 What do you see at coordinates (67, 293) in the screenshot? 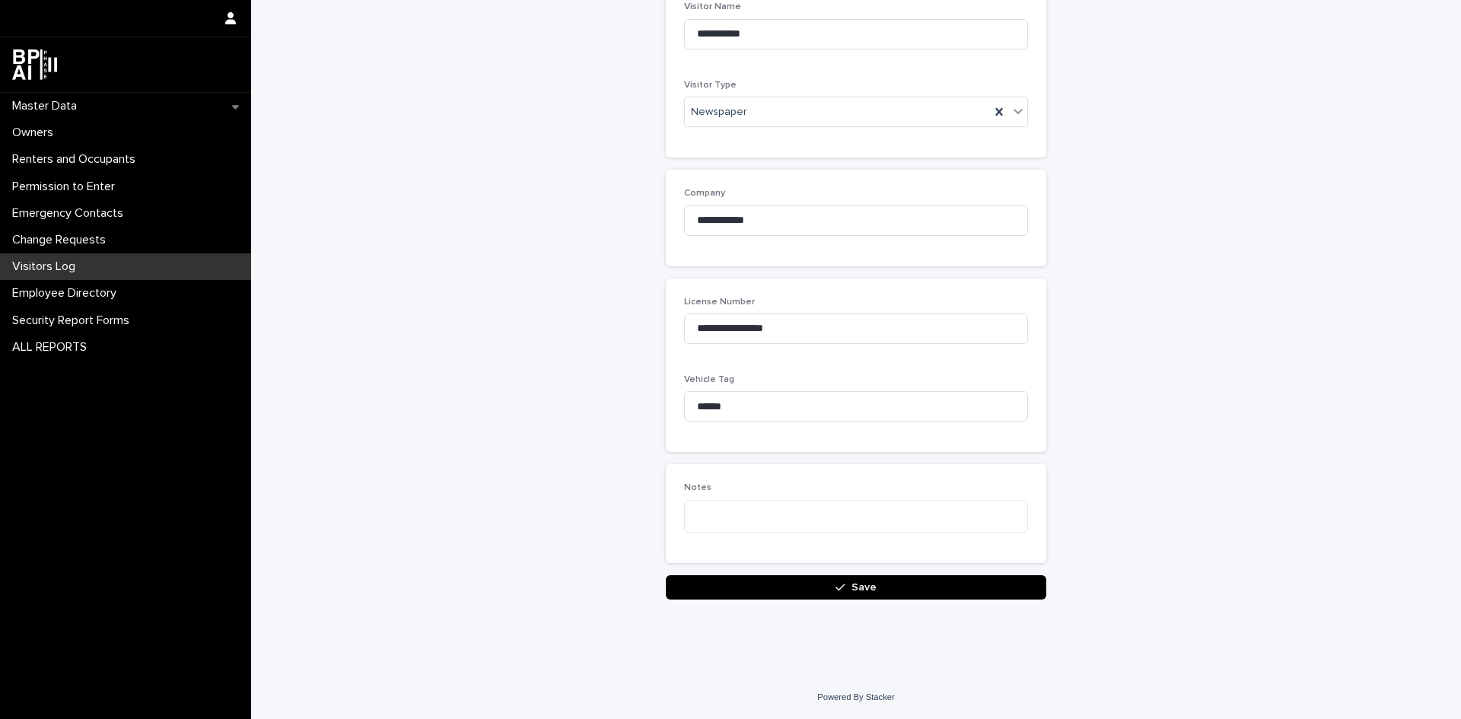
I see `p: Employee Directory` at bounding box center [67, 293].